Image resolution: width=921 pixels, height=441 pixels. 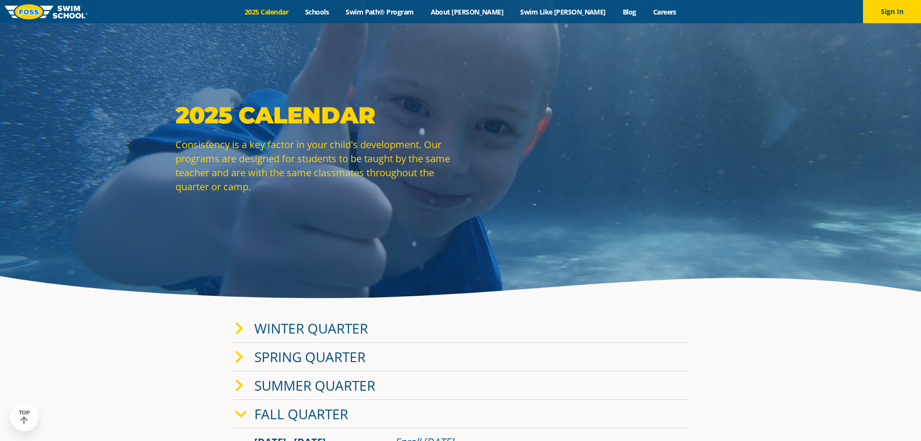 What do you see at coordinates (275, 115) in the screenshot?
I see `strong: 2025 Calendar` at bounding box center [275, 115].